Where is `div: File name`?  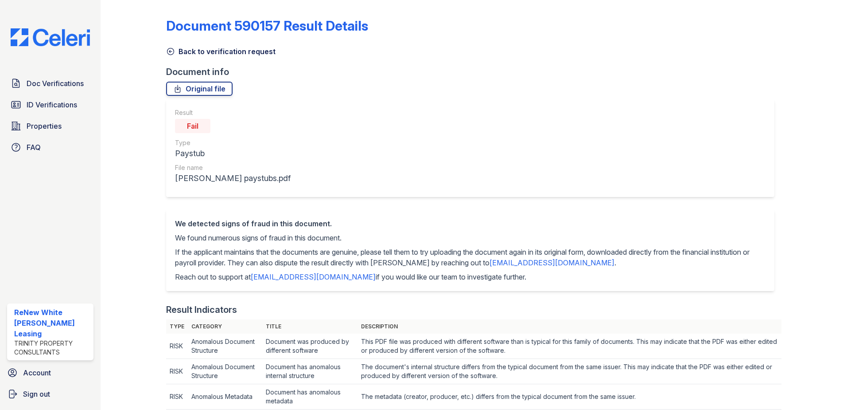 div: File name is located at coordinates (233, 168).